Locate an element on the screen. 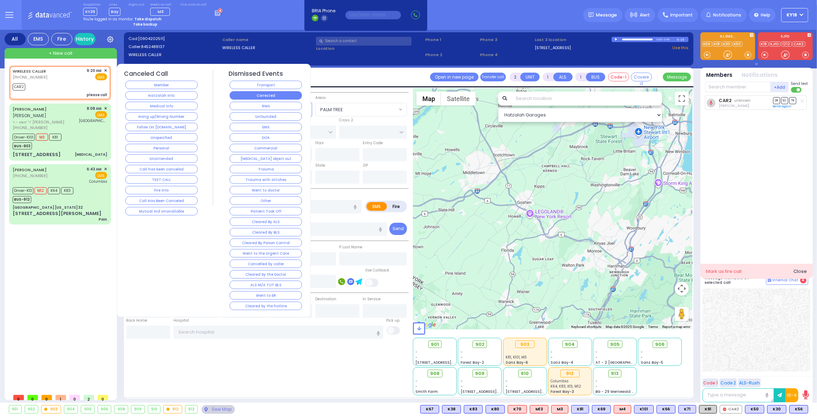 Image resolution: width=817 pixels, height=416 pixels. button: Transport is located at coordinates (266, 85).